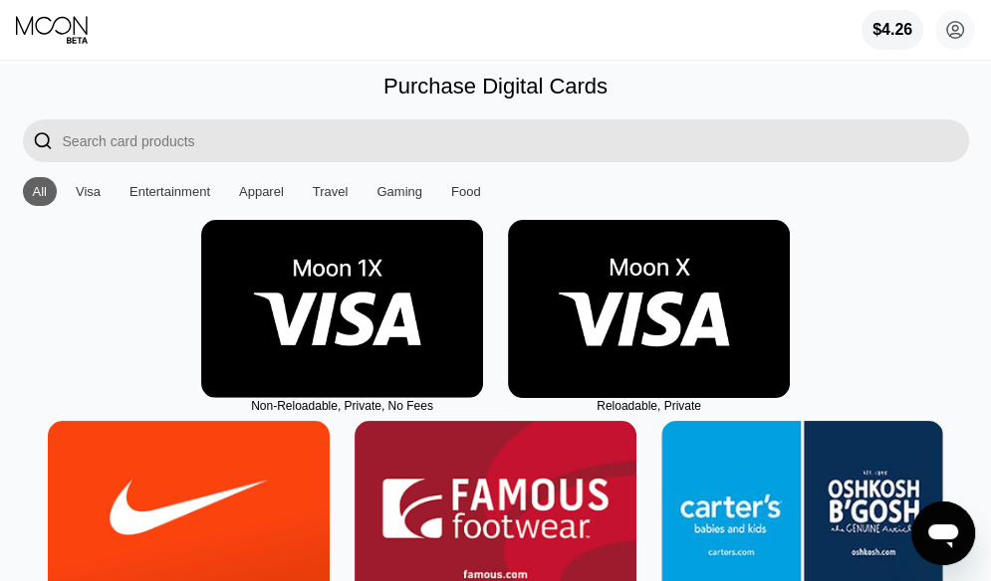  I want to click on div: Non-Reloadable, Private, No Fees, so click(342, 406).